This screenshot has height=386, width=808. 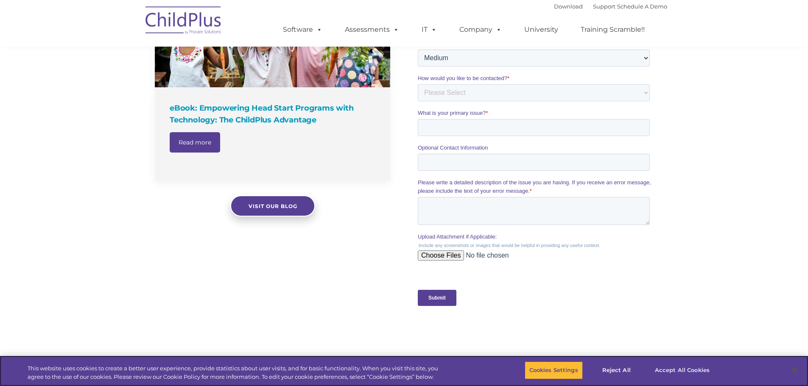 What do you see at coordinates (682, 371) in the screenshot?
I see `button: Accept All Cookies` at bounding box center [682, 371].